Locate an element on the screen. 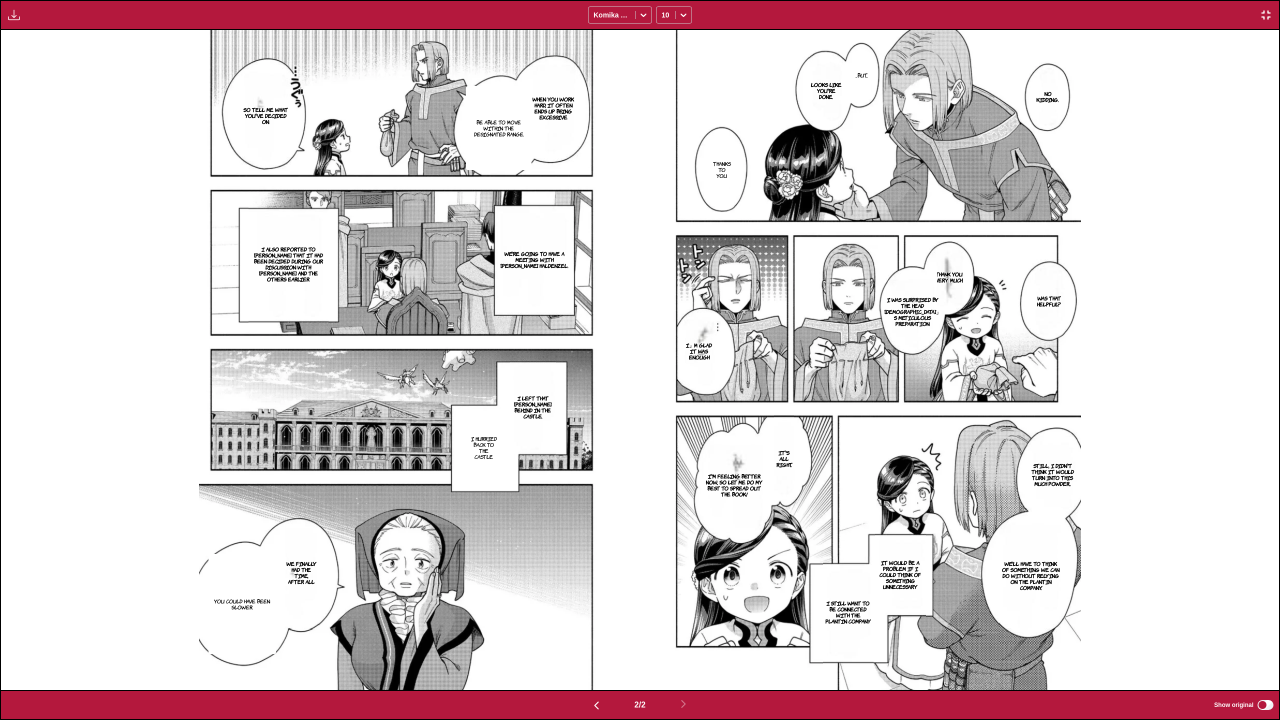  p: Be able to move within the designated range. is located at coordinates (498, 128).